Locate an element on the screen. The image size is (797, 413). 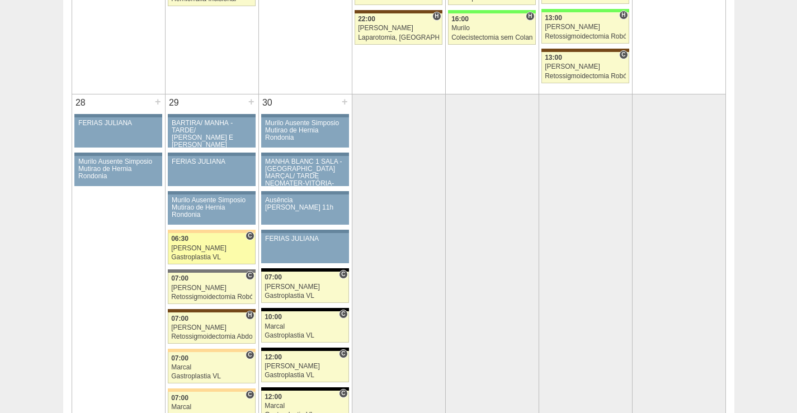
div: 29 is located at coordinates (174, 103).